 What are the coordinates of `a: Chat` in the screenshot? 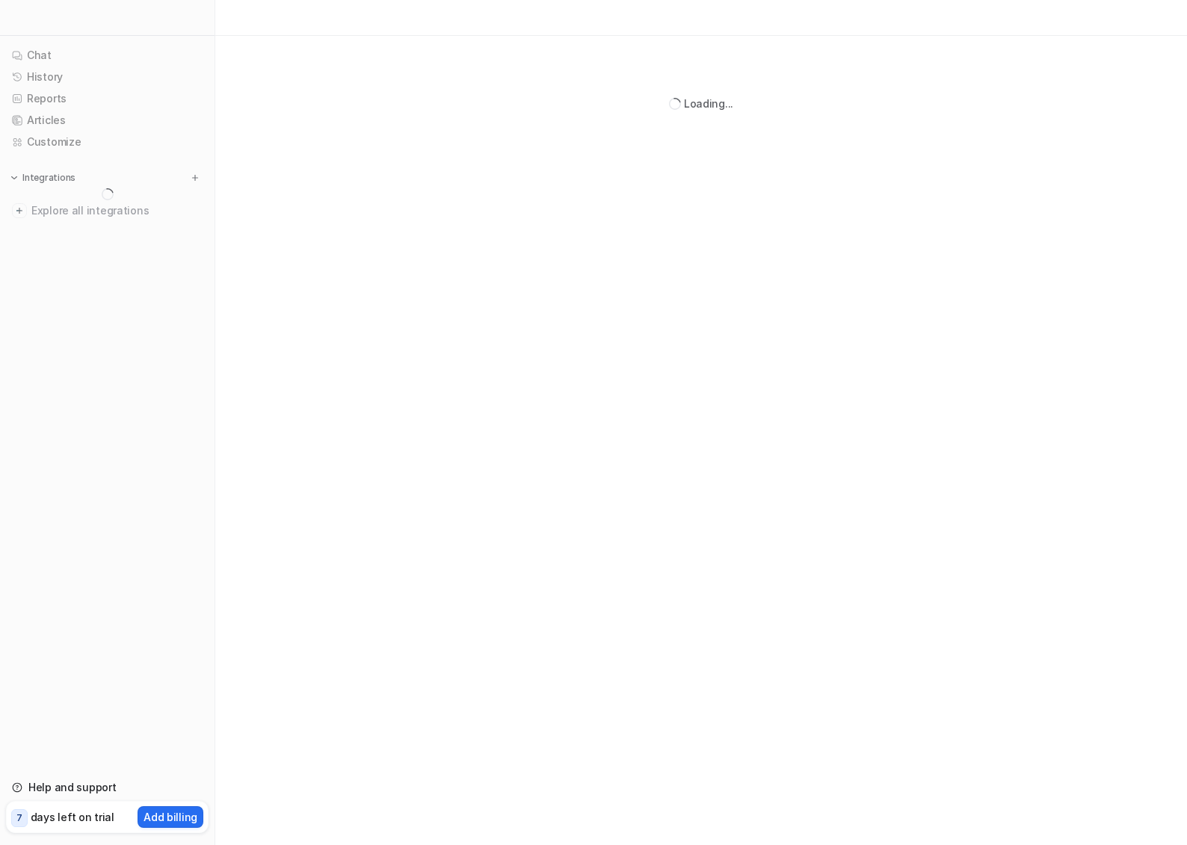 It's located at (107, 55).